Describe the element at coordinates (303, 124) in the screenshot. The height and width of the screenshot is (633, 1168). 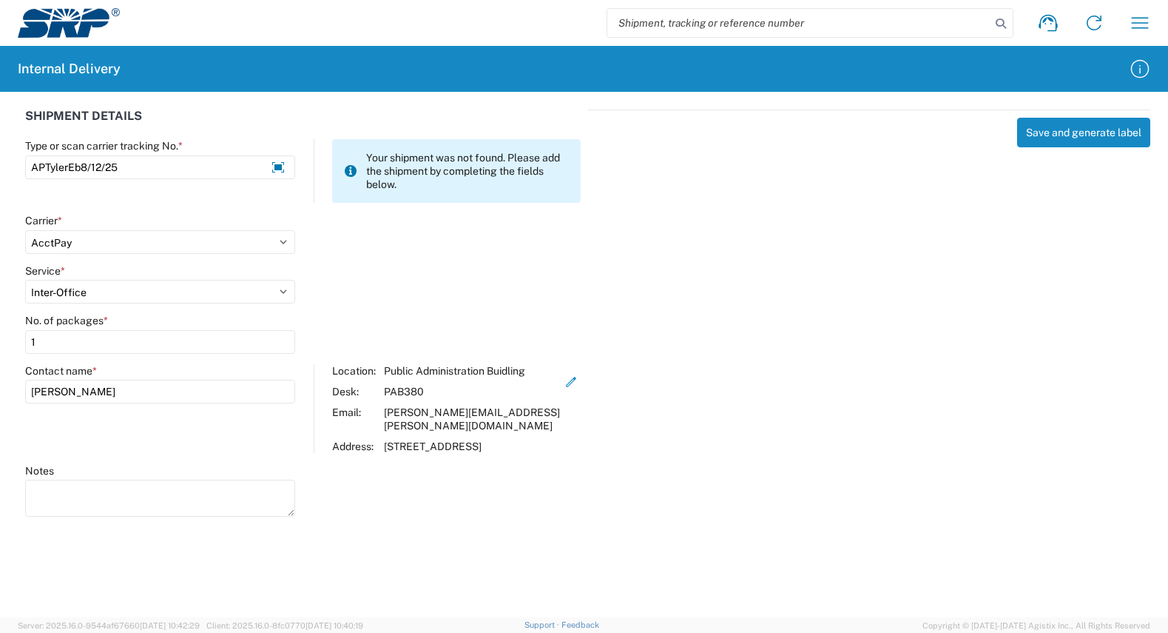
I see `div: SHIPMENT DETAILS` at that location.